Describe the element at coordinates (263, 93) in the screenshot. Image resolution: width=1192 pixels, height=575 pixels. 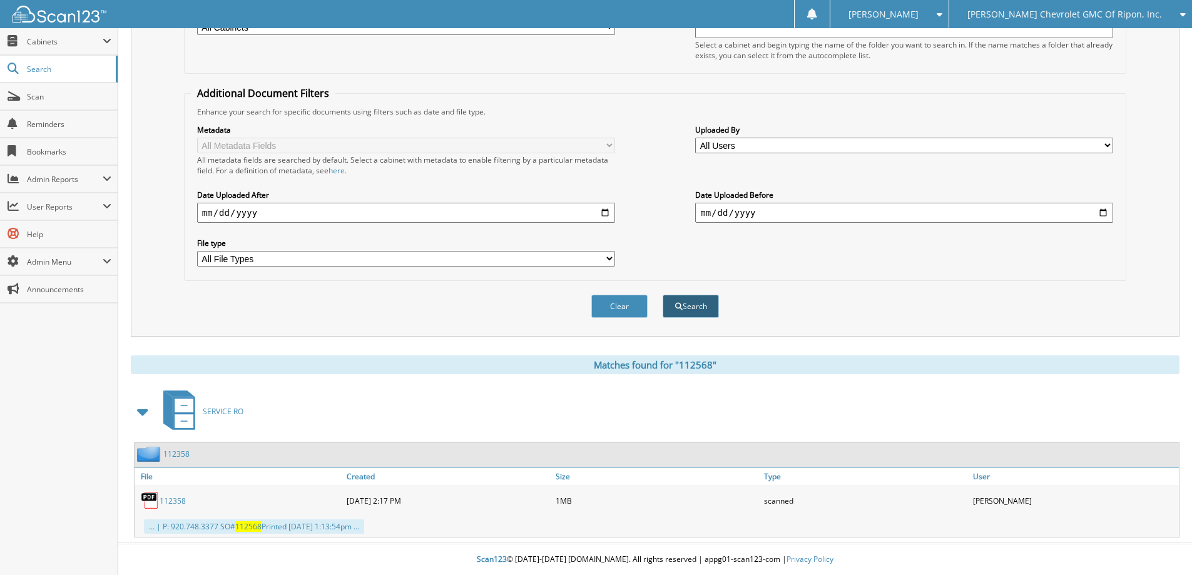
I see `legend: Additional Document Filters` at that location.